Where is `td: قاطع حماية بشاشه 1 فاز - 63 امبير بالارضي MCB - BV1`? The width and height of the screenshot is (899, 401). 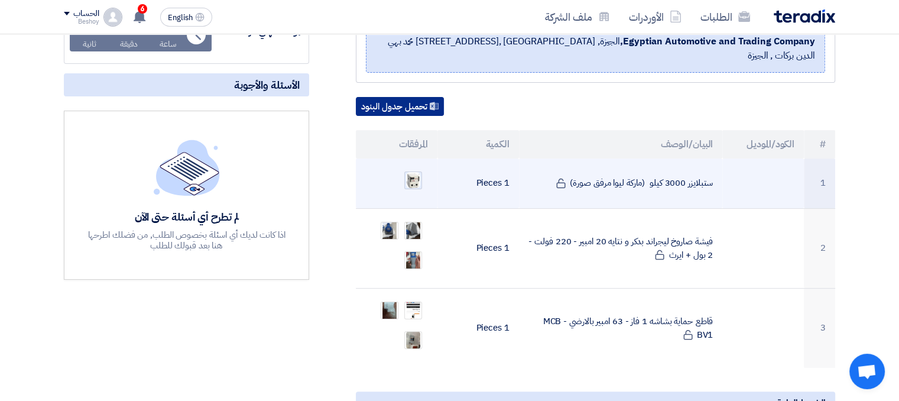 td: قاطع حماية بشاشه 1 فاز - 63 امبير بالارضي MCB - BV1 is located at coordinates (621, 327).